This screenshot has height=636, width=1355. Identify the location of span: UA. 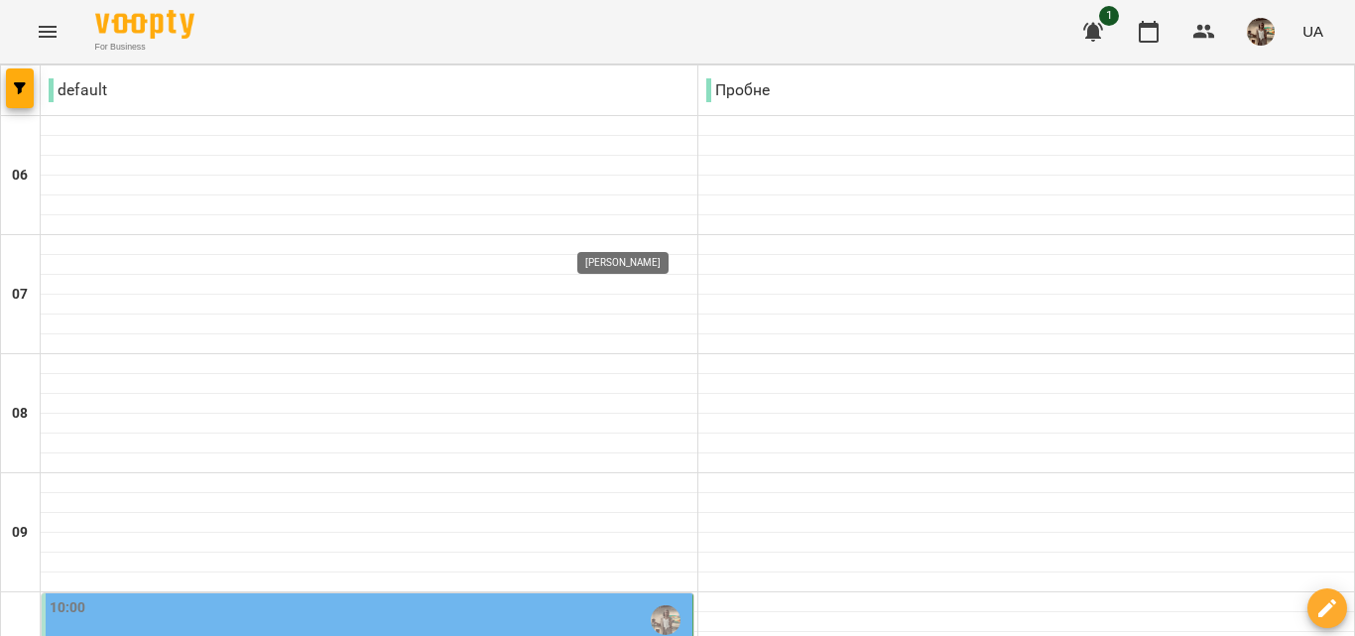
(1313, 31).